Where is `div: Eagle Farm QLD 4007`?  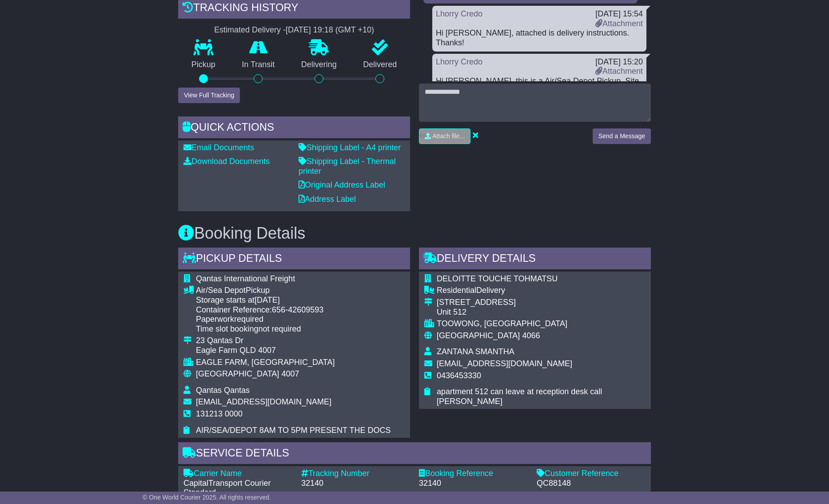 div: Eagle Farm QLD 4007 is located at coordinates (293, 351).